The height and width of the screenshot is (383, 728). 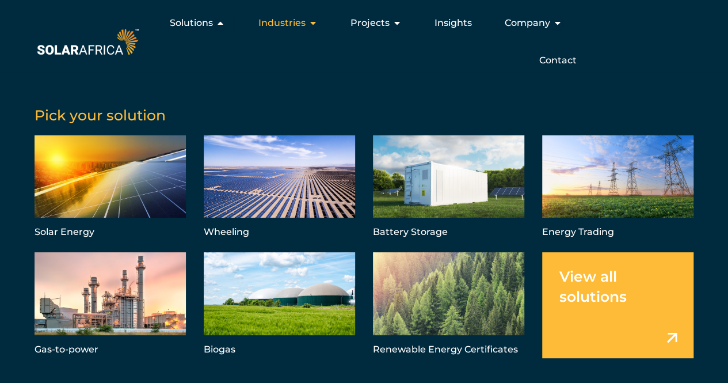 What do you see at coordinates (110, 188) in the screenshot?
I see `a: Solar Energy` at bounding box center [110, 188].